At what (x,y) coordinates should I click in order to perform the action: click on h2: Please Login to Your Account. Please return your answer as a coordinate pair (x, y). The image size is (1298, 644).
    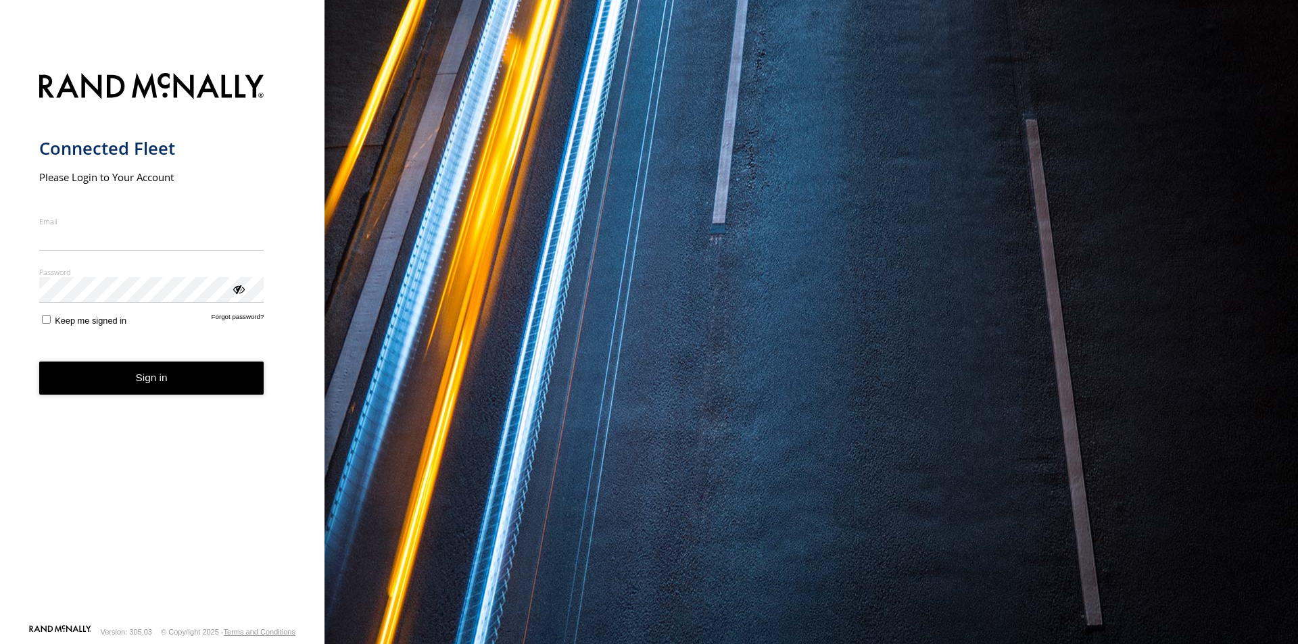
    Looking at the image, I should click on (151, 177).